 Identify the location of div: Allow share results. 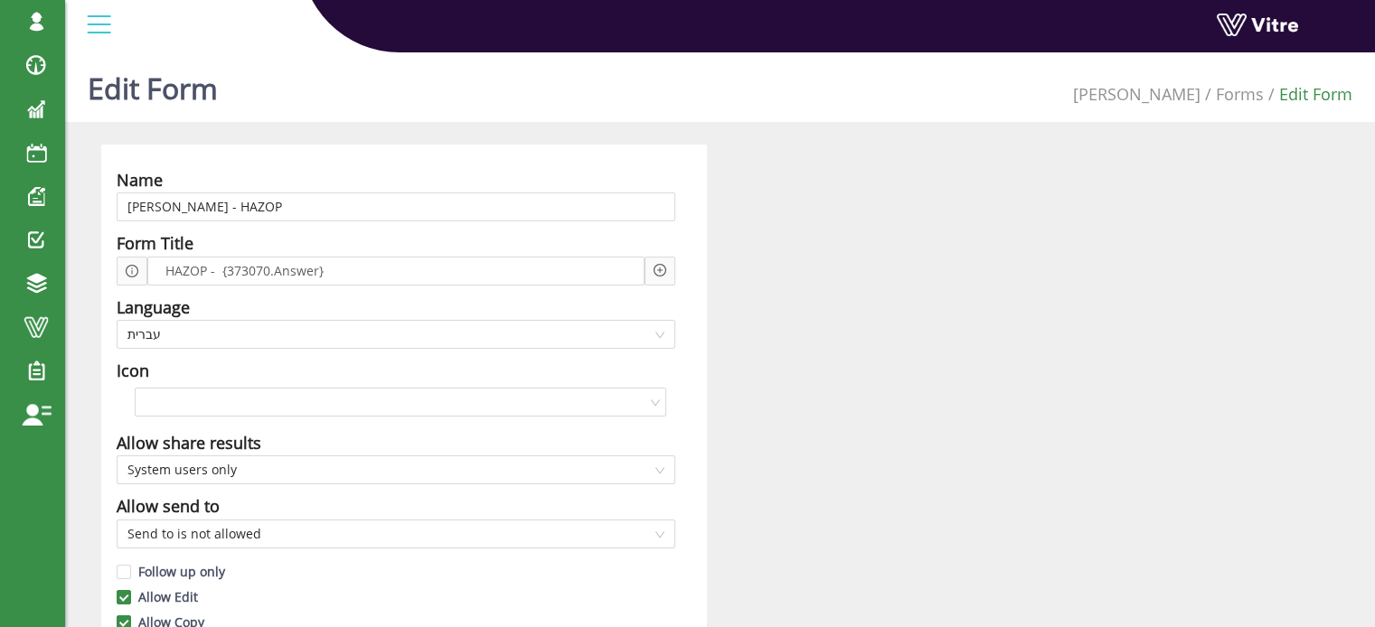
(189, 443).